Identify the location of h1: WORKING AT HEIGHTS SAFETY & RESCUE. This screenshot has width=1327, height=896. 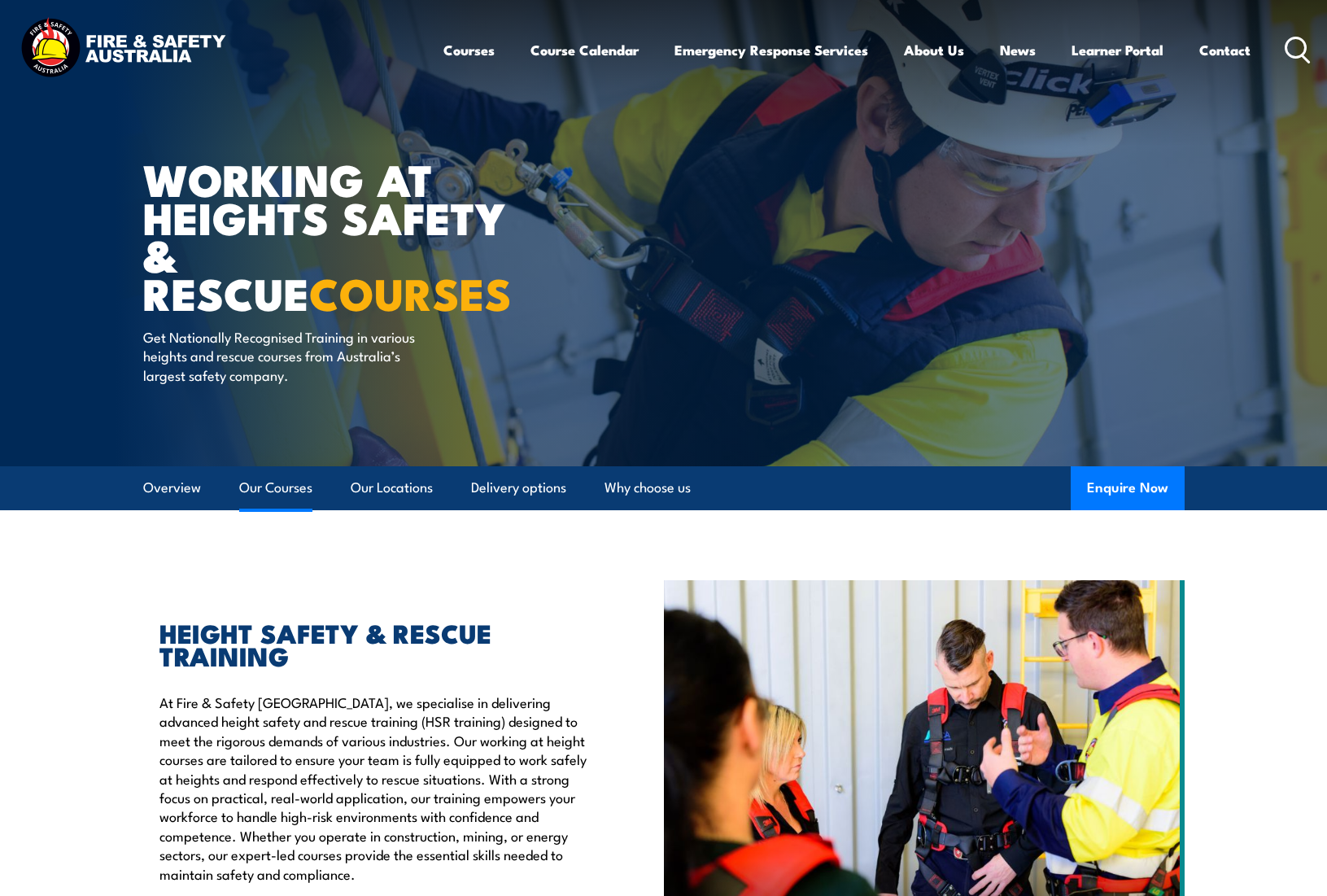
(344, 235).